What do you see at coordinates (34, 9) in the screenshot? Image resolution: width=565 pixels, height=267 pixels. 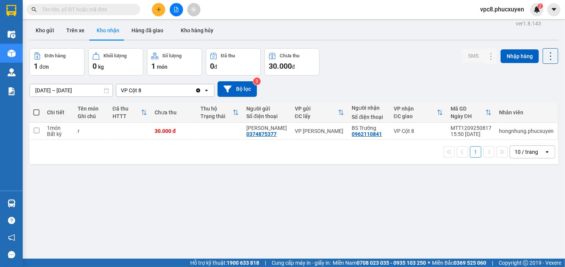 I see `span: search` at bounding box center [34, 9].